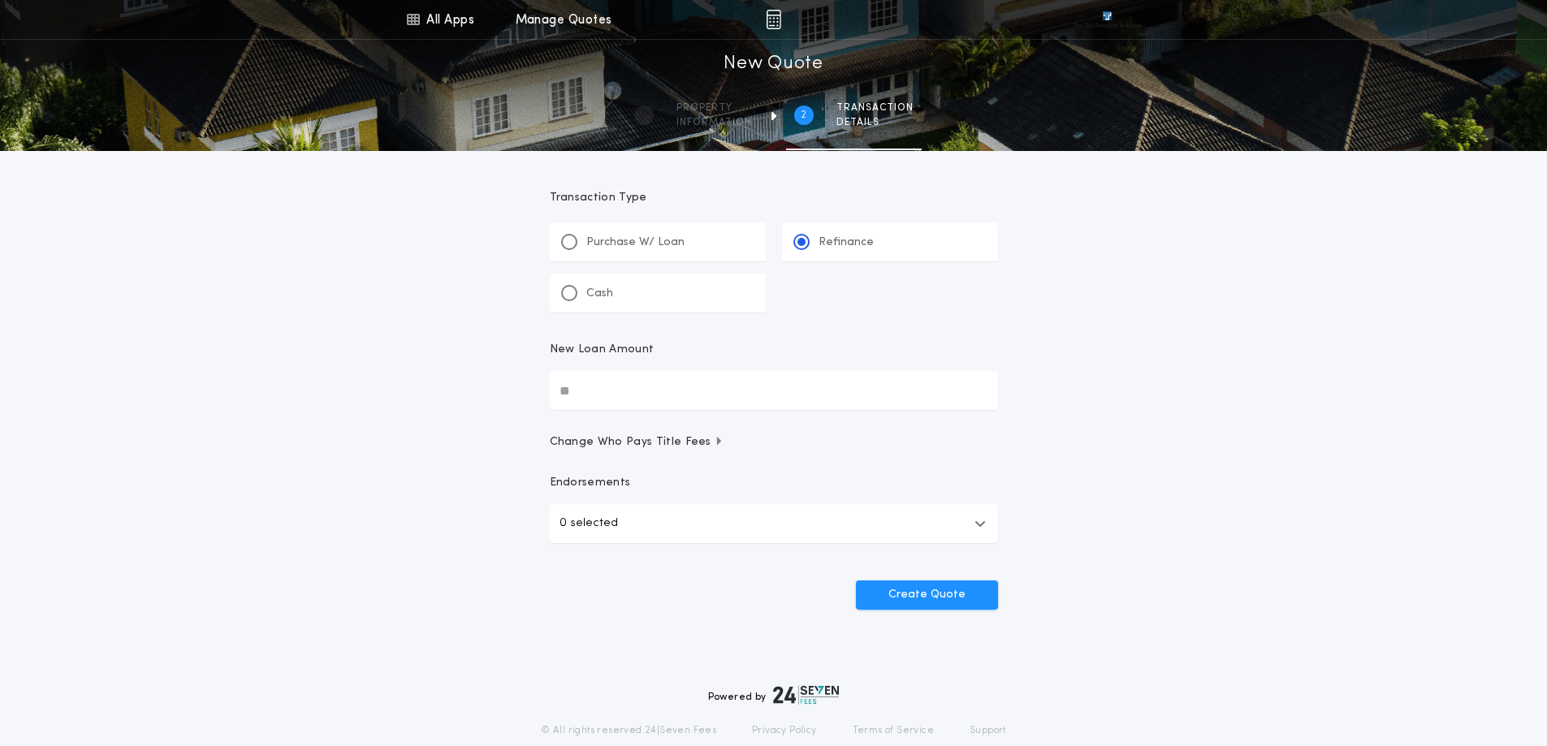 Image resolution: width=1547 pixels, height=746 pixels. What do you see at coordinates (774, 443) in the screenshot?
I see `button: Change Who Pays Title Fees` at bounding box center [774, 443].